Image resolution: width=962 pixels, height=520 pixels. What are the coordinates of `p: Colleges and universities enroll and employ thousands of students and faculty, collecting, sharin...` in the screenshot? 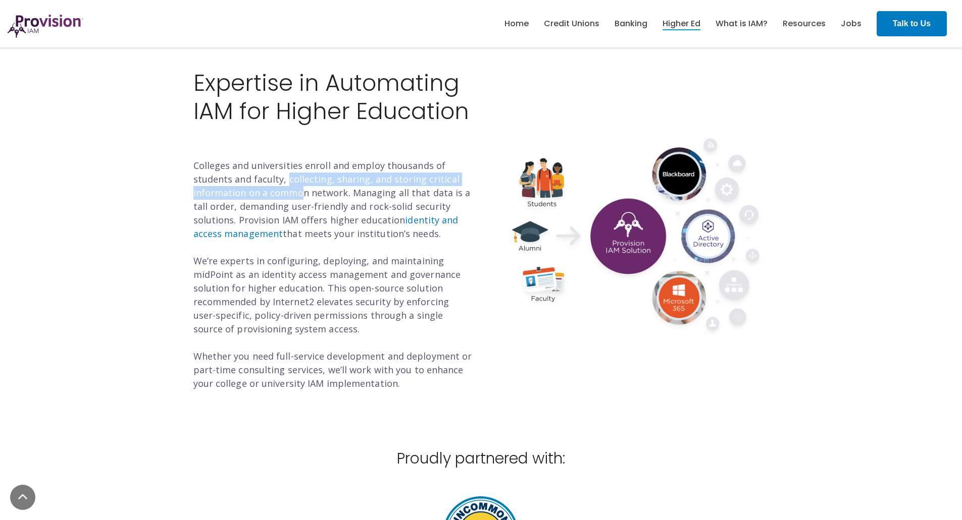 It's located at (333, 275).